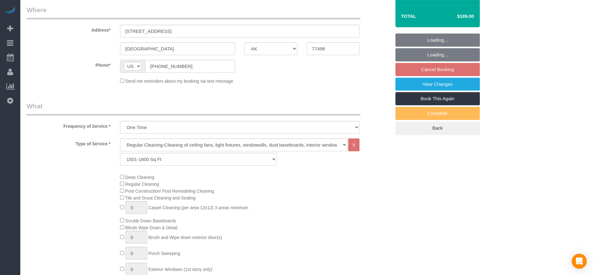  Describe the element at coordinates (151, 221) in the screenshot. I see `span: Scrubb Down Baseboards` at that location.